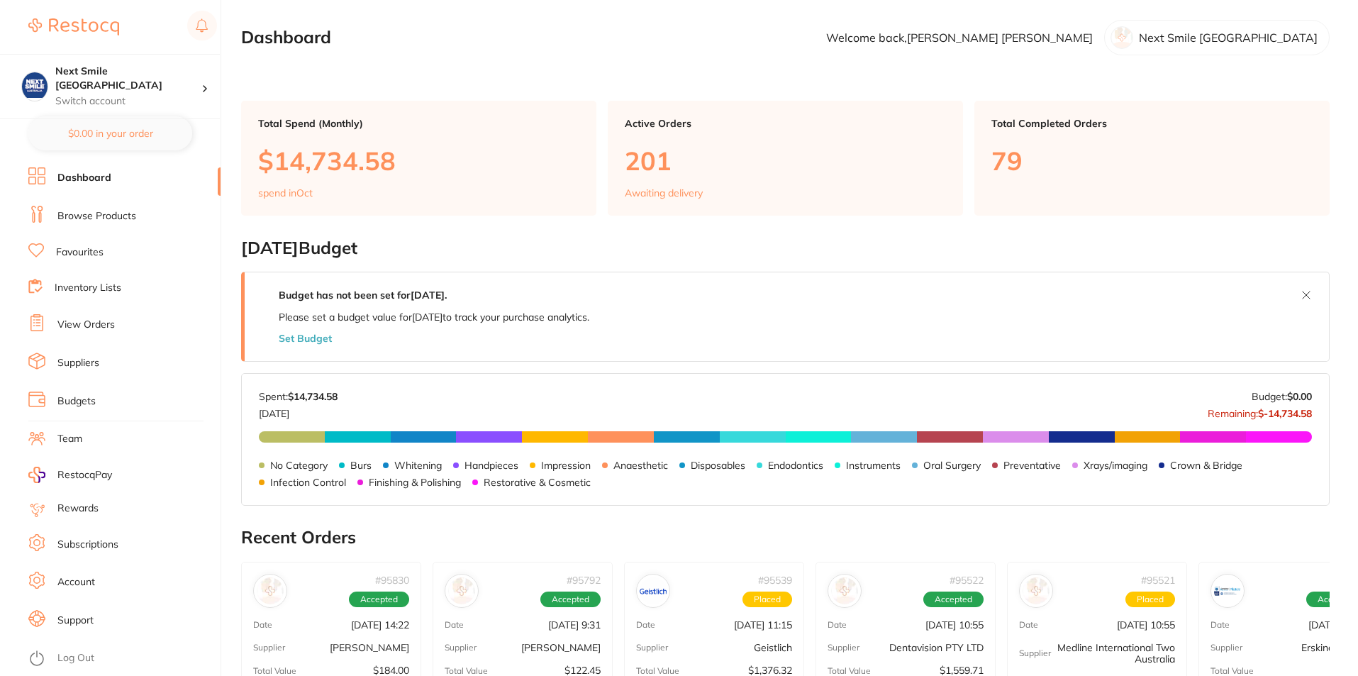  What do you see at coordinates (718, 465) in the screenshot?
I see `p: Disposables` at bounding box center [718, 465].